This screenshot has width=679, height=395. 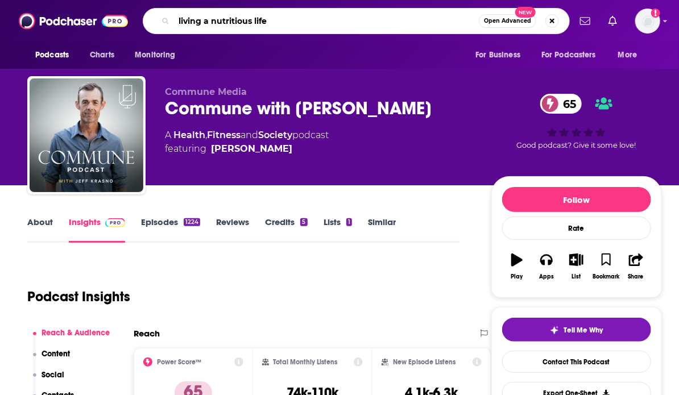 I want to click on a: Fitness, so click(x=223, y=135).